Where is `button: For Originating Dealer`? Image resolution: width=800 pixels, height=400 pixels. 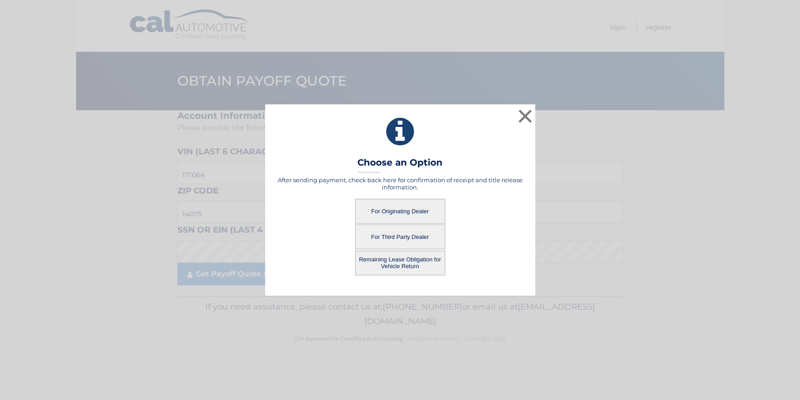
button: For Originating Dealer is located at coordinates (400, 211).